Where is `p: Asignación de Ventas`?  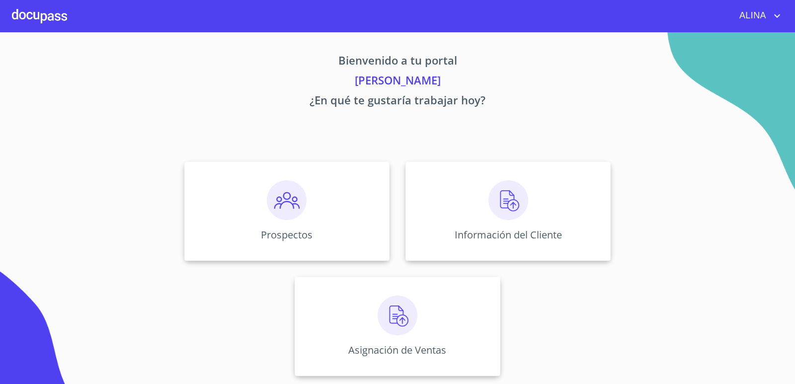 p: Asignación de Ventas is located at coordinates (397, 350).